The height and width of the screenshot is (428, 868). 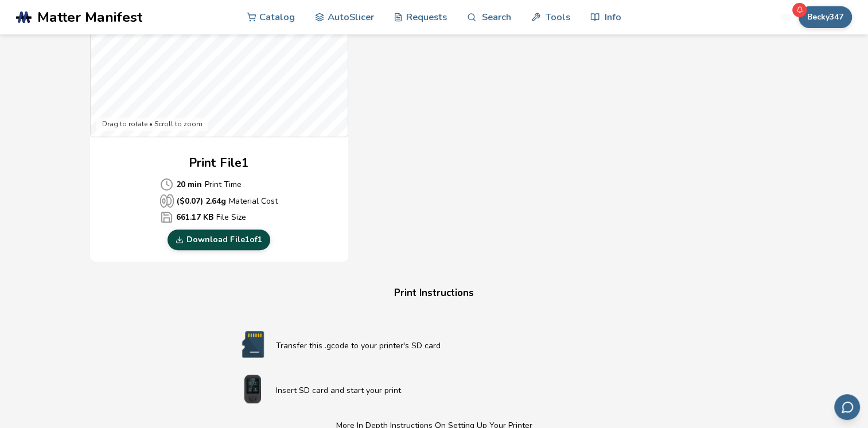 I want to click on p: Print Time, so click(x=219, y=184).